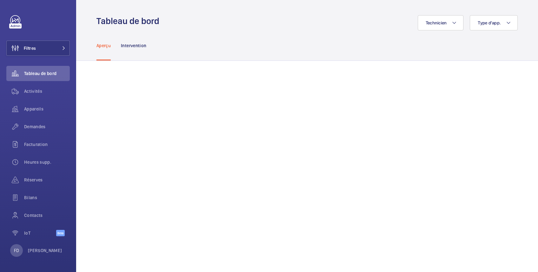  What do you see at coordinates (16, 251) in the screenshot?
I see `p: FD` at bounding box center [16, 251].